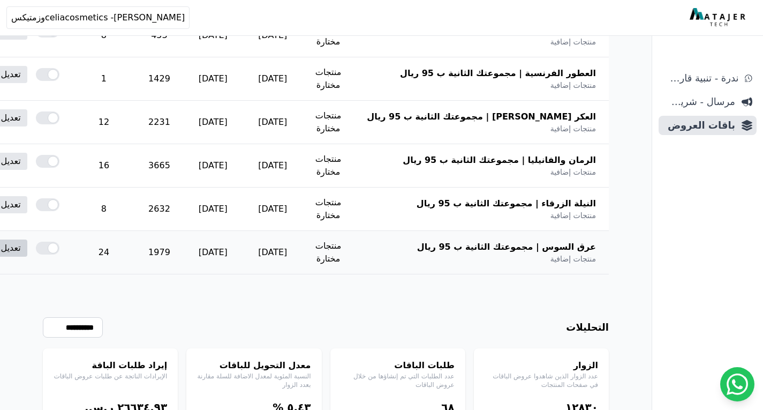 The height and width of the screenshot is (410, 763). Describe the element at coordinates (700, 78) in the screenshot. I see `span: ندرة - تنبية قارب علي النفاذ` at that location.